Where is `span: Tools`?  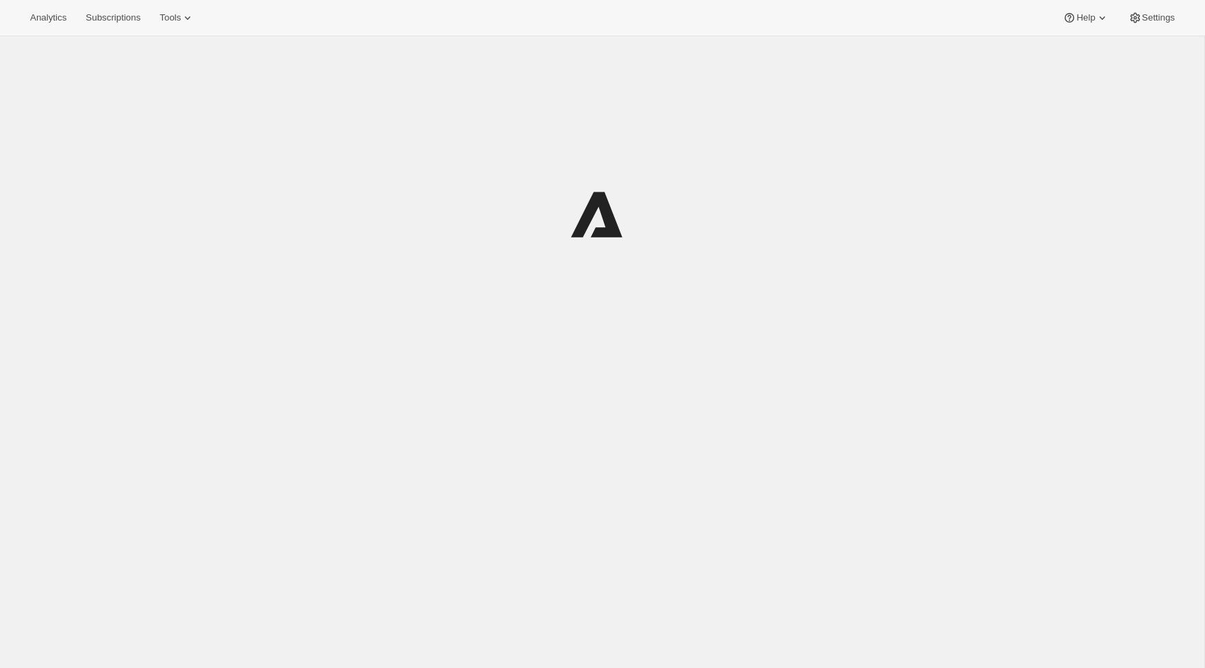 span: Tools is located at coordinates (170, 18).